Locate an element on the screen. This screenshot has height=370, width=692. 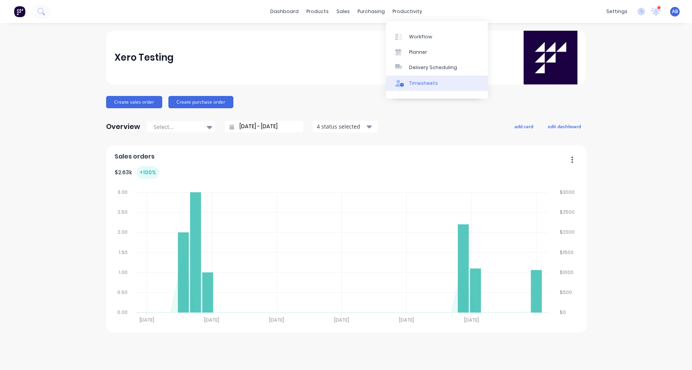
tspan: 3.00 is located at coordinates (122, 192).